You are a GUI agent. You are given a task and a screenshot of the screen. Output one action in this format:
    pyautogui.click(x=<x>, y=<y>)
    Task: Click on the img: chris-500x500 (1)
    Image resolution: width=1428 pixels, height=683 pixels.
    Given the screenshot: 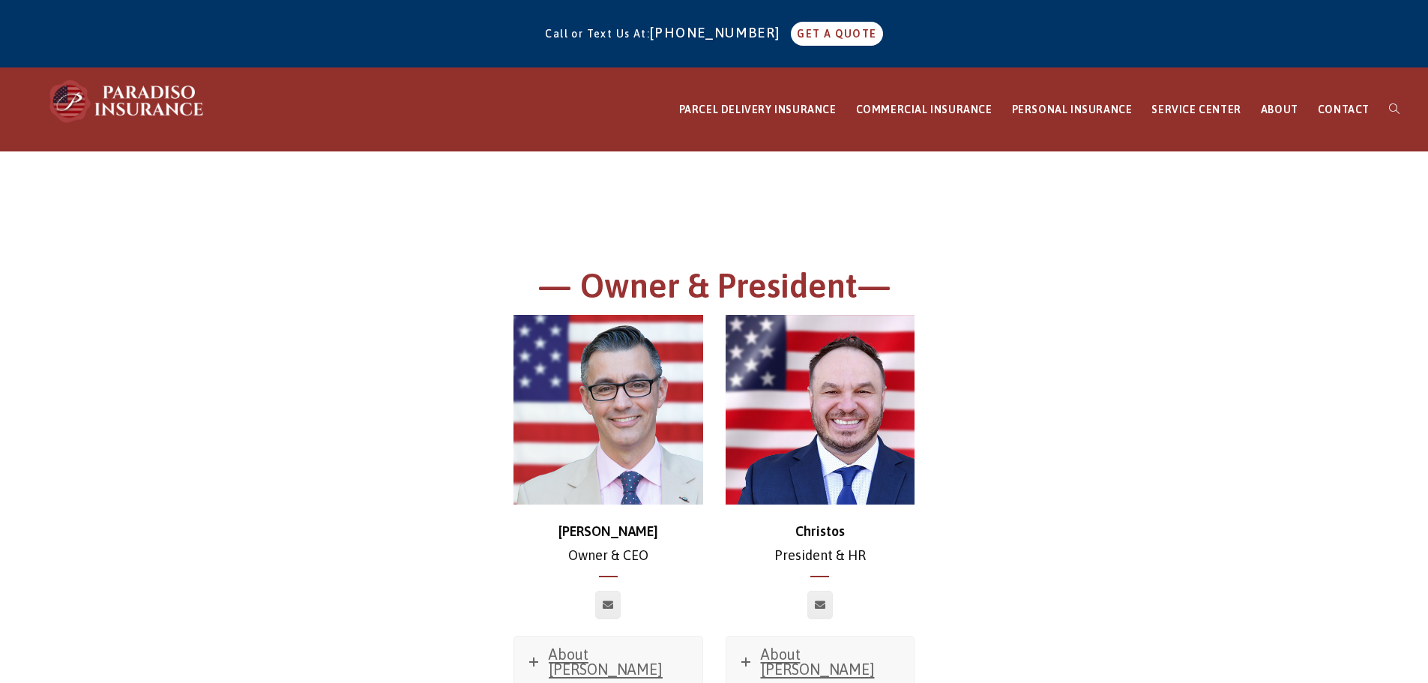 What is the action you would take?
    pyautogui.click(x=608, y=409)
    